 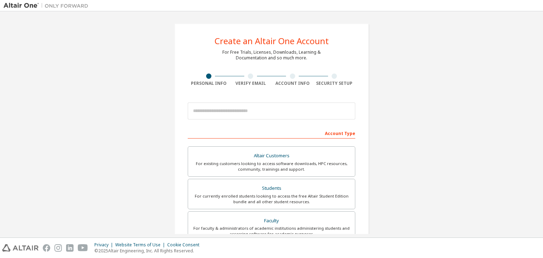 What do you see at coordinates (208, 83) in the screenshot?
I see `div: Personal Info` at bounding box center [208, 83].